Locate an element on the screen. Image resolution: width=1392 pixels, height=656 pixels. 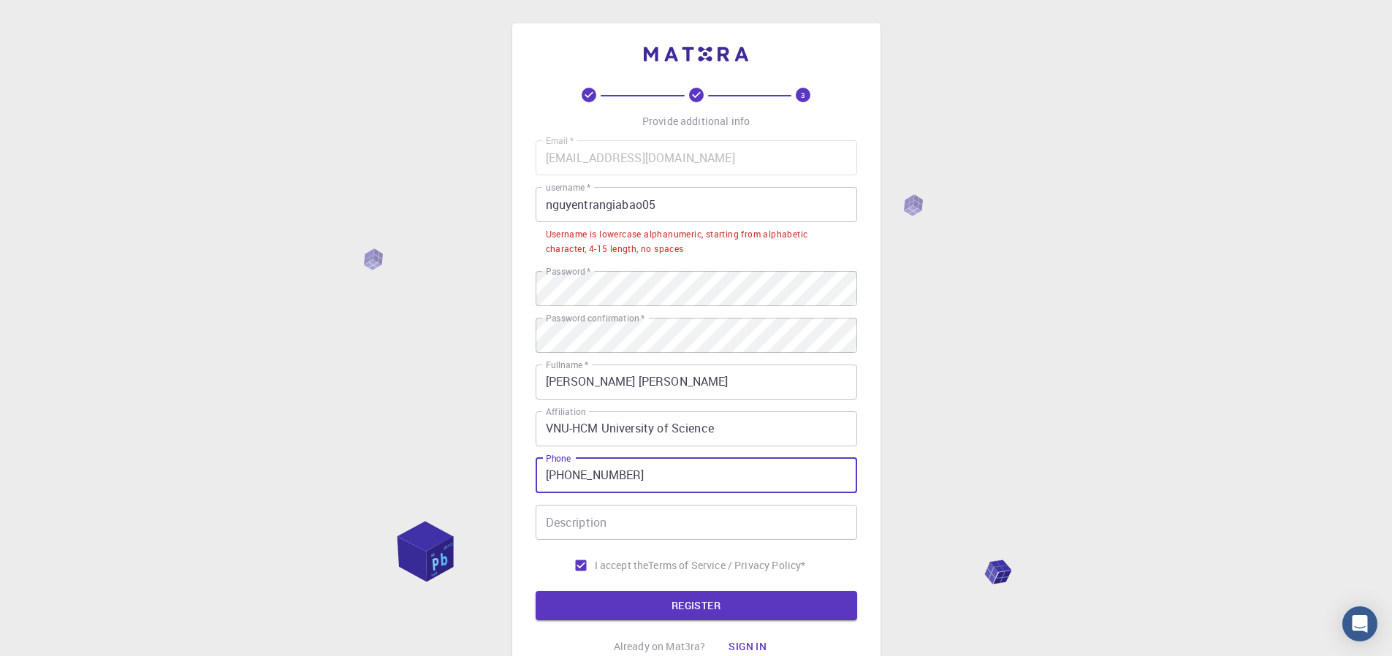
p: Provide additional info is located at coordinates (695, 121).